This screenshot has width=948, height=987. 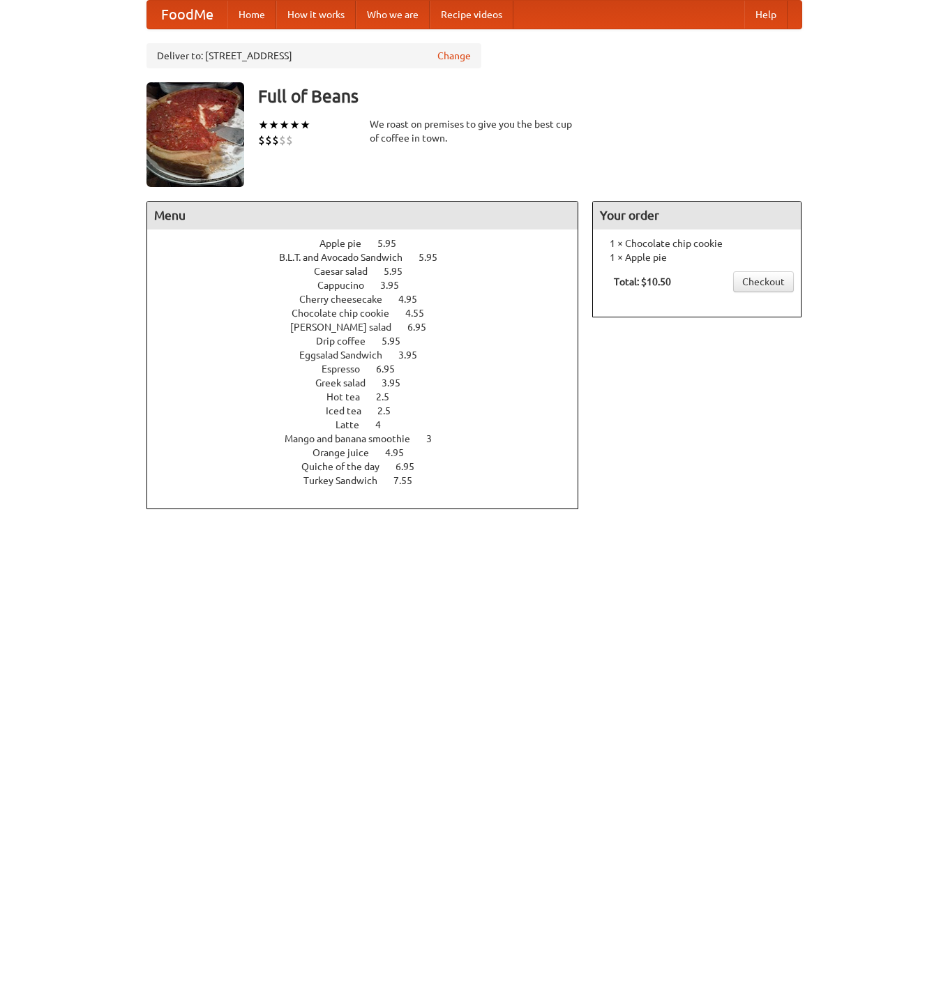 What do you see at coordinates (697, 216) in the screenshot?
I see `h4: Your order` at bounding box center [697, 216].